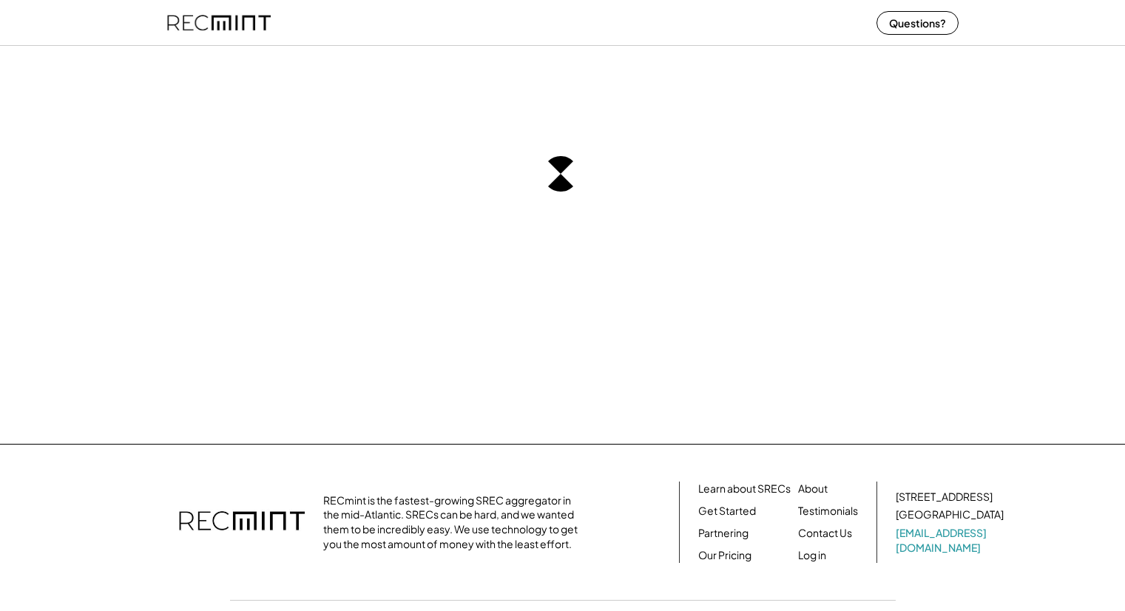 This screenshot has height=611, width=1125. I want to click on a: Log in, so click(812, 556).